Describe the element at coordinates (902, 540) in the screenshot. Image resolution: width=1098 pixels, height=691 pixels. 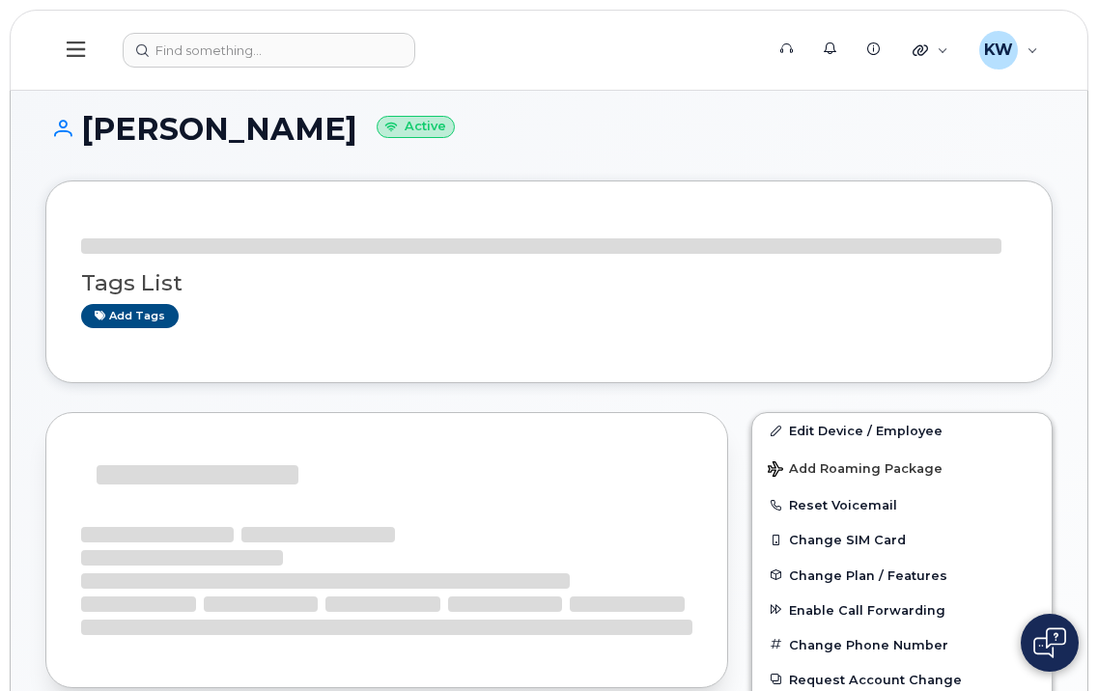
I see `button: Change SIM Card` at that location.